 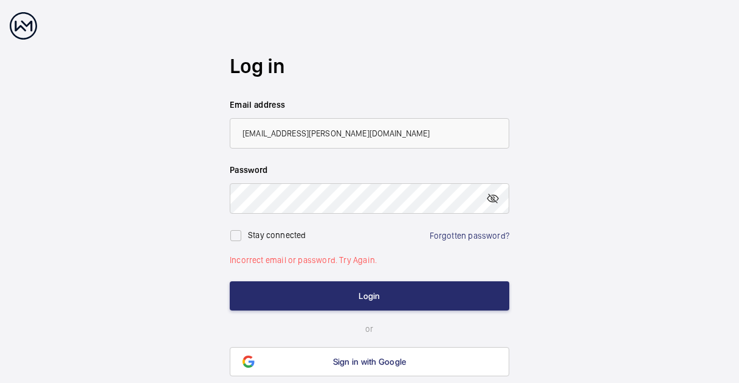 What do you see at coordinates (370, 105) in the screenshot?
I see `label: Email address` at bounding box center [370, 105].